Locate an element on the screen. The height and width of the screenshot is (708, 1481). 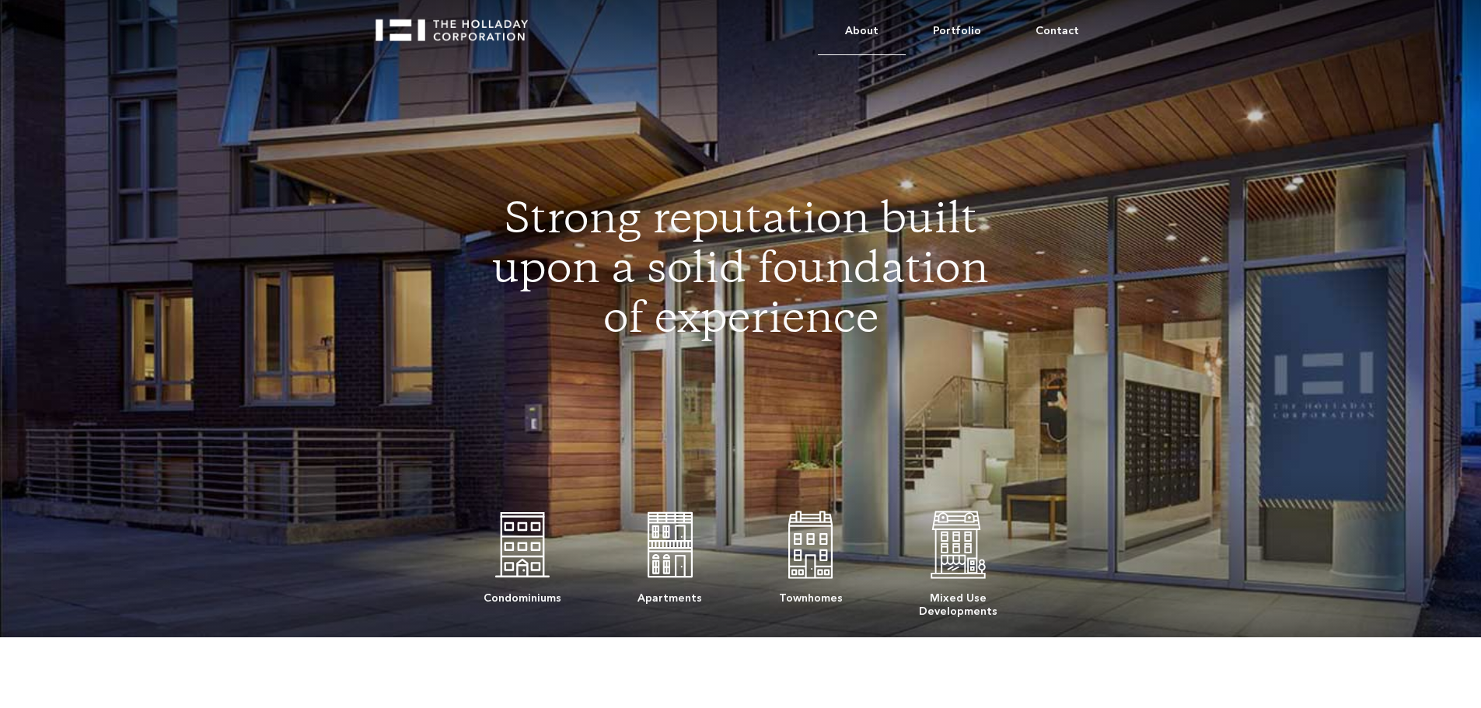
a: Portfolio is located at coordinates (957, 31).